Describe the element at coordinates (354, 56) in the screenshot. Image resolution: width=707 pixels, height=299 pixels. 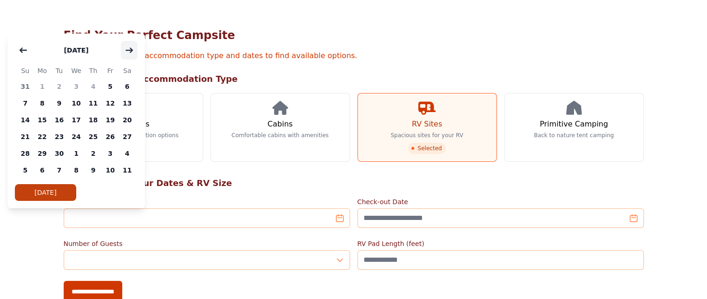
I see `p: Select your preferred accommodation type and dates to find available options.` at that location.